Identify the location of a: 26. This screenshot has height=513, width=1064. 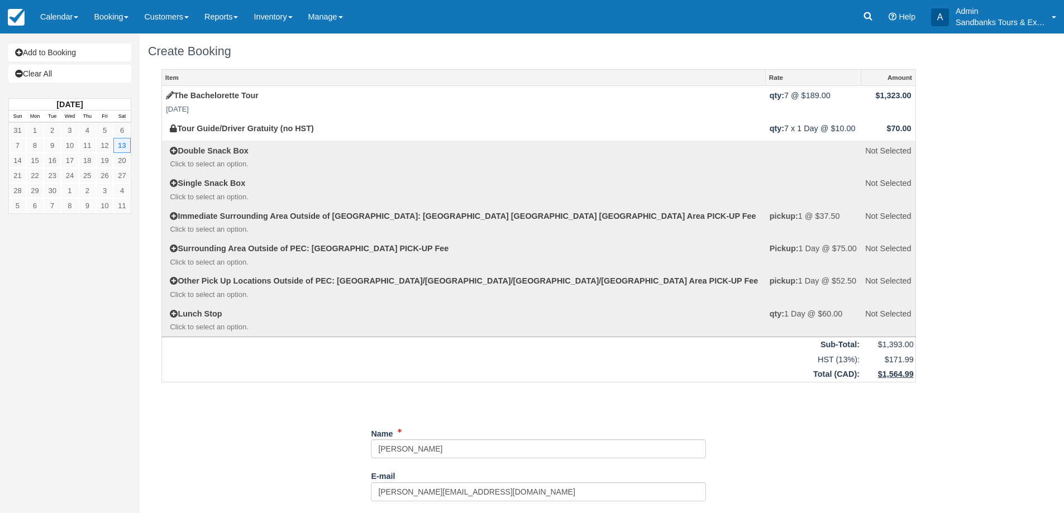
(104, 175).